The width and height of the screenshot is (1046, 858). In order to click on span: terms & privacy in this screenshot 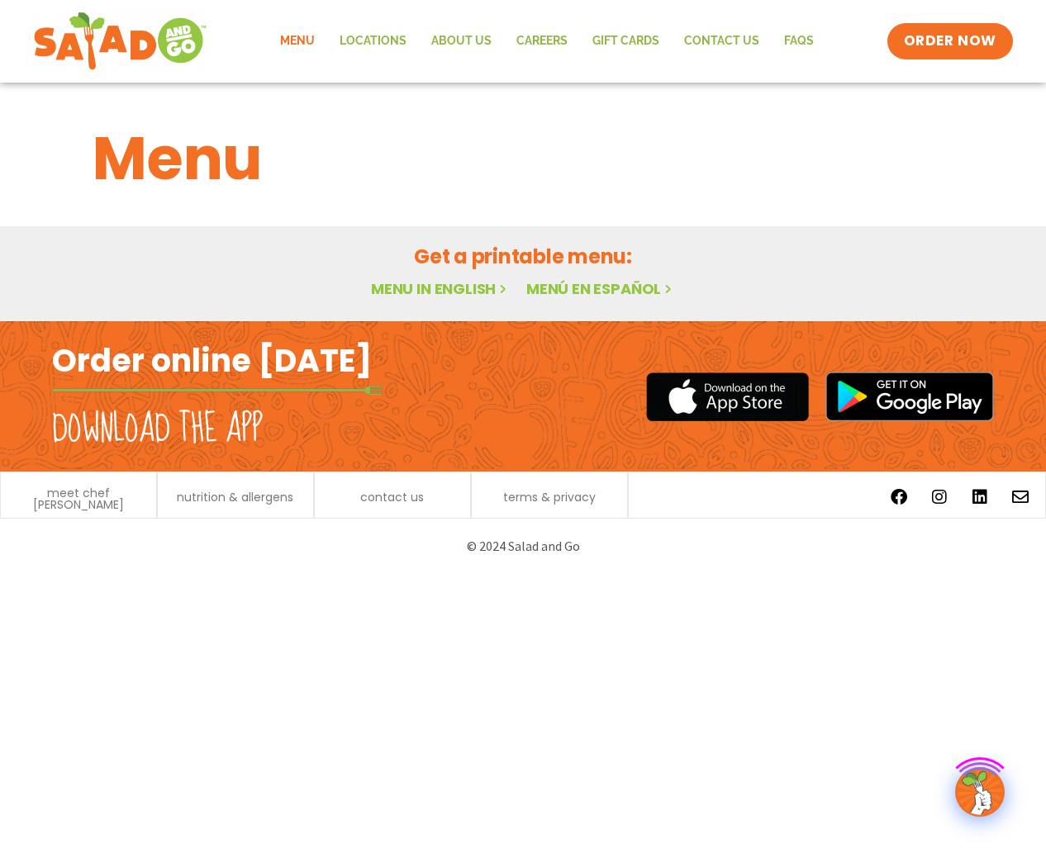, I will do `click(549, 497)`.